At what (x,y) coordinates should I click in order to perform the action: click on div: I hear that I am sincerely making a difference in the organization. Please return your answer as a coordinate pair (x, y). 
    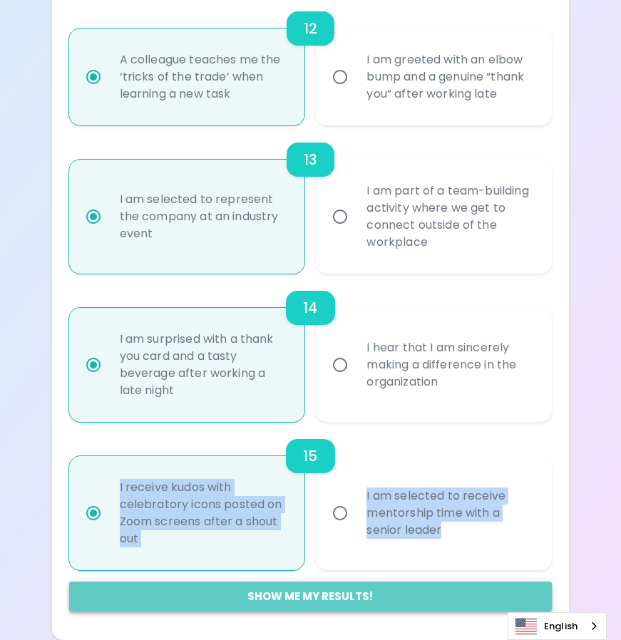
    Looking at the image, I should click on (449, 365).